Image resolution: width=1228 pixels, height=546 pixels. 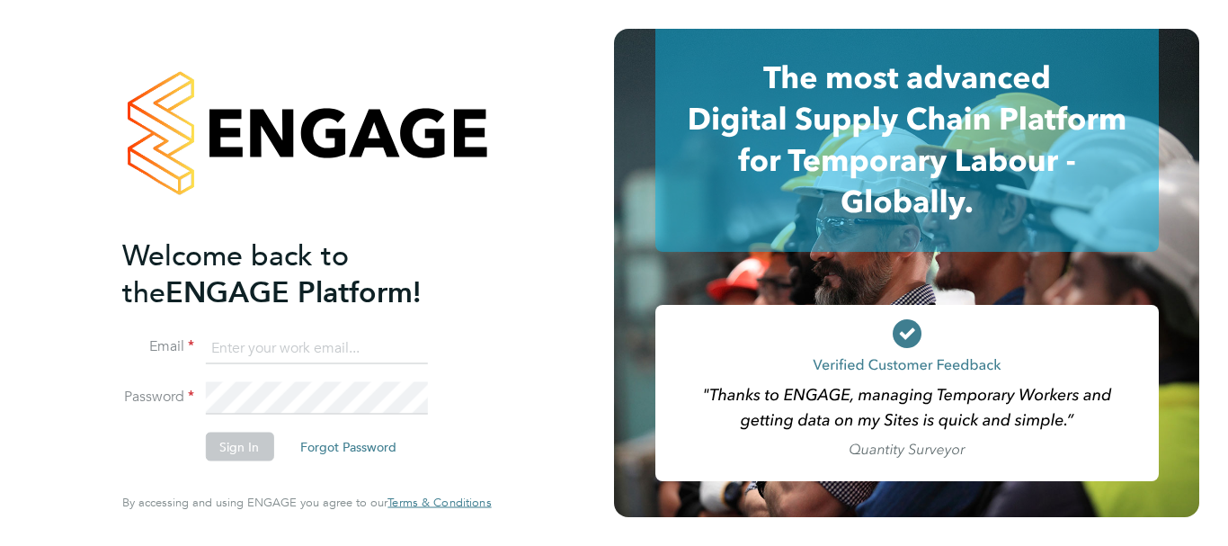 What do you see at coordinates (158, 346) in the screenshot?
I see `label: Email` at bounding box center [158, 346].